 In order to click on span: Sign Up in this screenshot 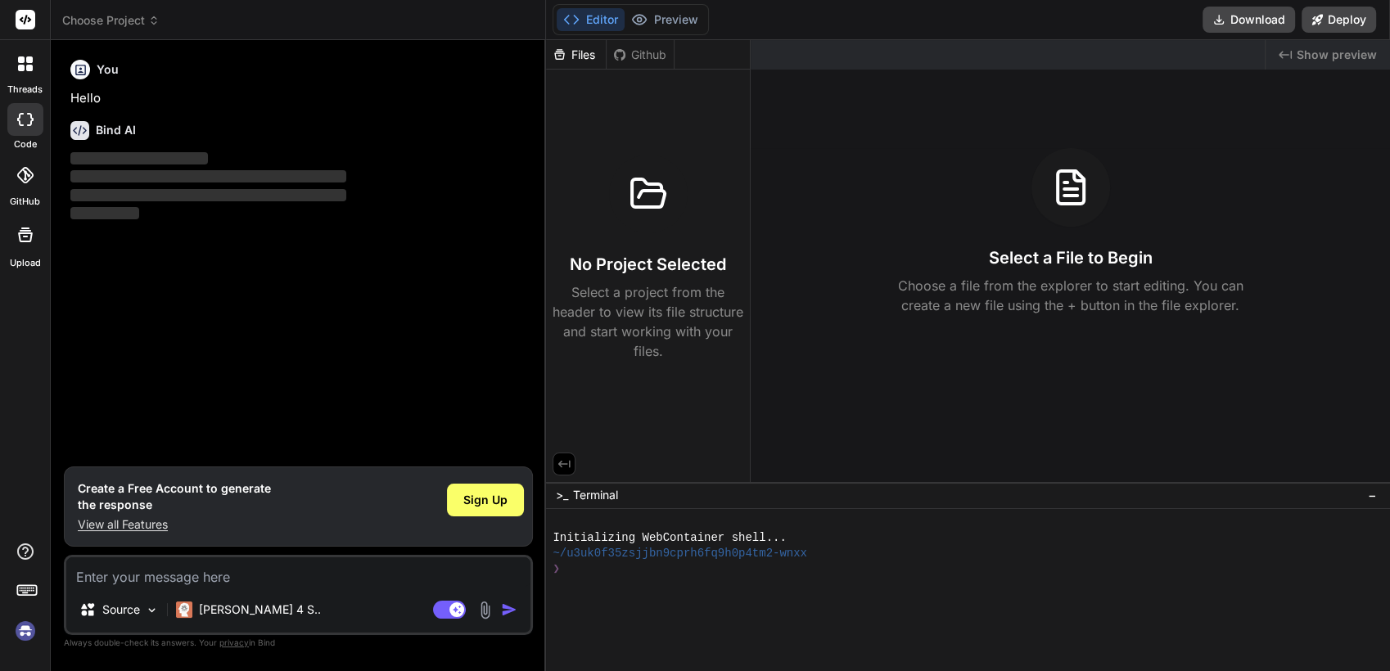, I will do `click(485, 500)`.